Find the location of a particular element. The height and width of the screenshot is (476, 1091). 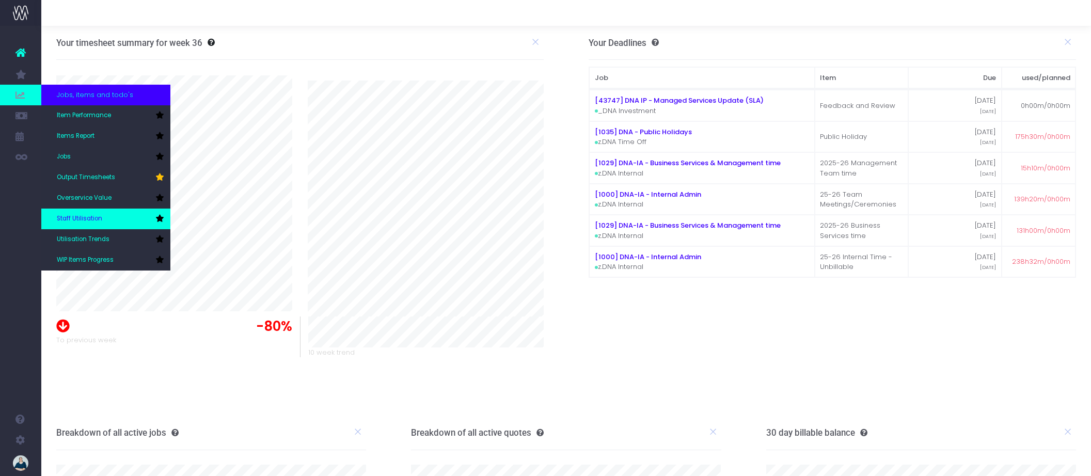

span: -80% is located at coordinates (274, 326).